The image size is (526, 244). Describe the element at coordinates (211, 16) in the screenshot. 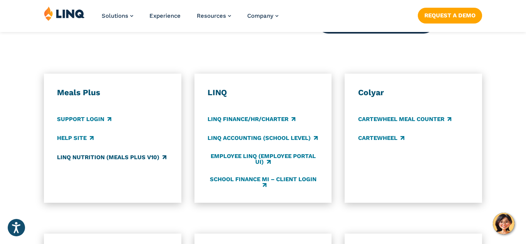

I see `span: Resources` at that location.